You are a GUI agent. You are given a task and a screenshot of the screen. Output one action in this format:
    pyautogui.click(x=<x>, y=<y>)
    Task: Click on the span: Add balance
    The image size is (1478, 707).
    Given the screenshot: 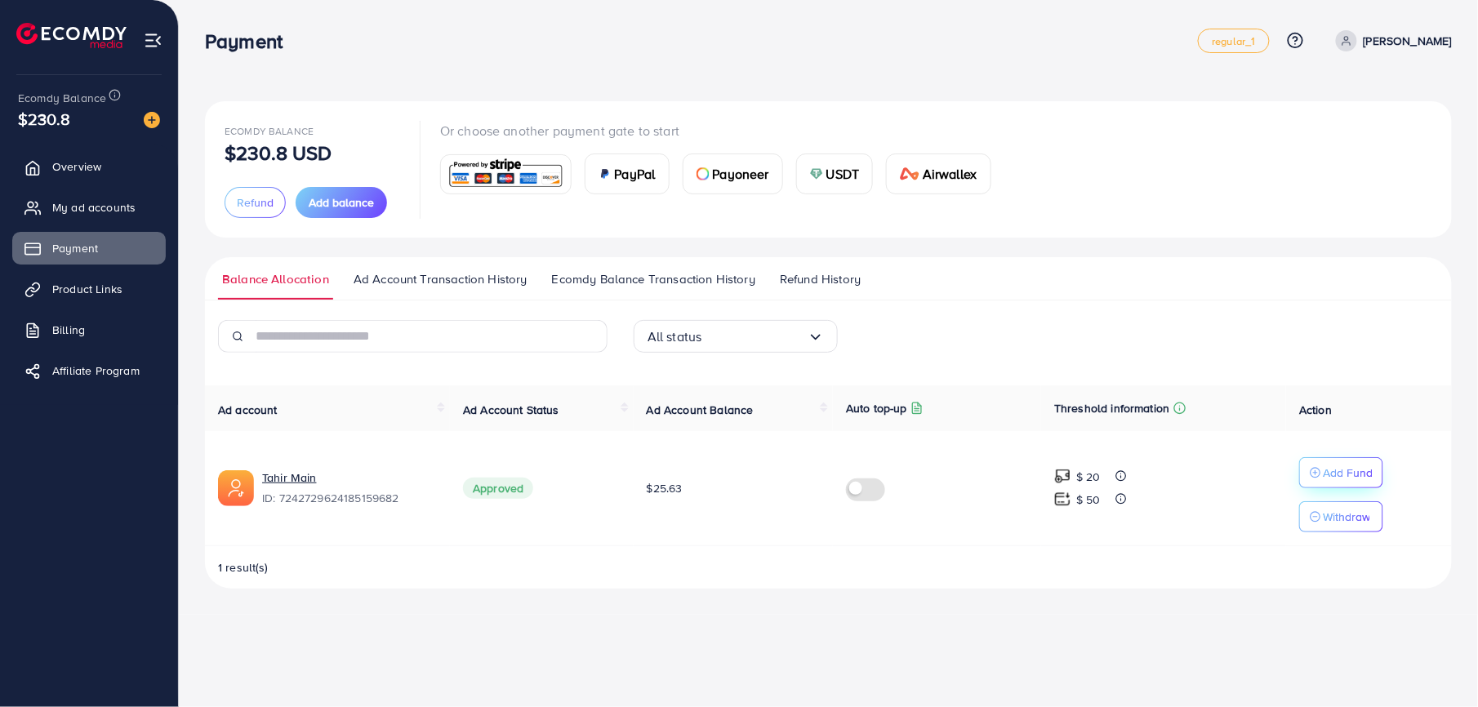 What is the action you would take?
    pyautogui.click(x=341, y=202)
    